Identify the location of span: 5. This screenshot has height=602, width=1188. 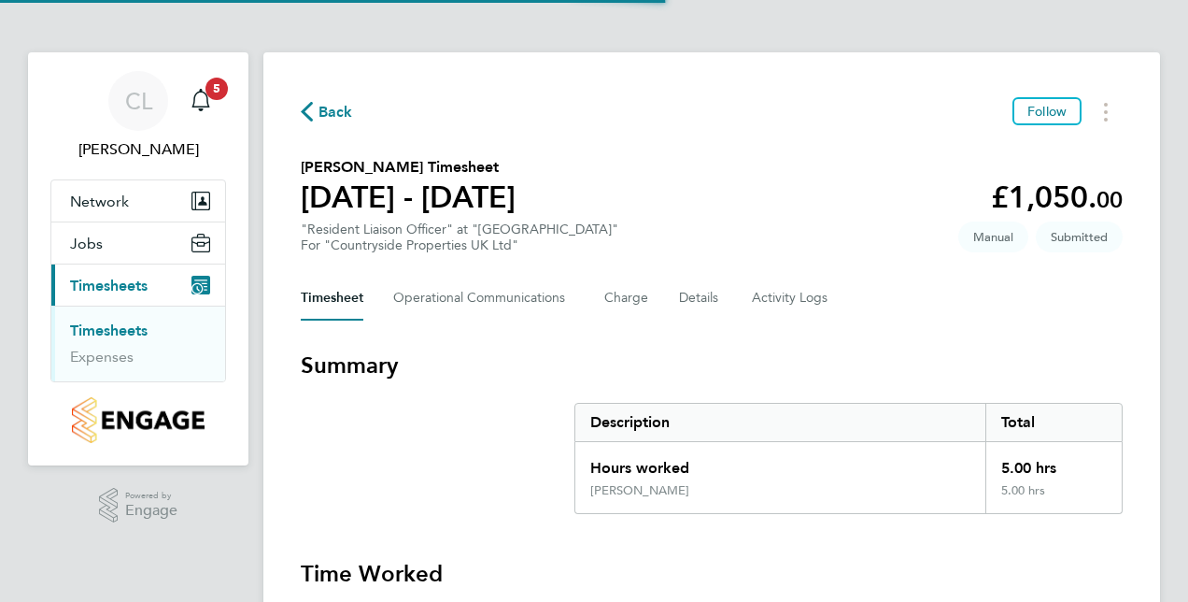
(217, 89).